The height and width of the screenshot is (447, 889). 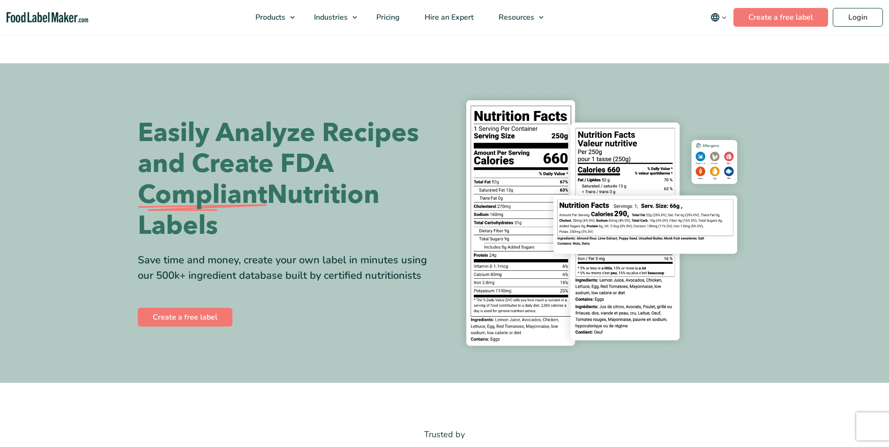 What do you see at coordinates (387, 17) in the screenshot?
I see `span: Pricing` at bounding box center [387, 17].